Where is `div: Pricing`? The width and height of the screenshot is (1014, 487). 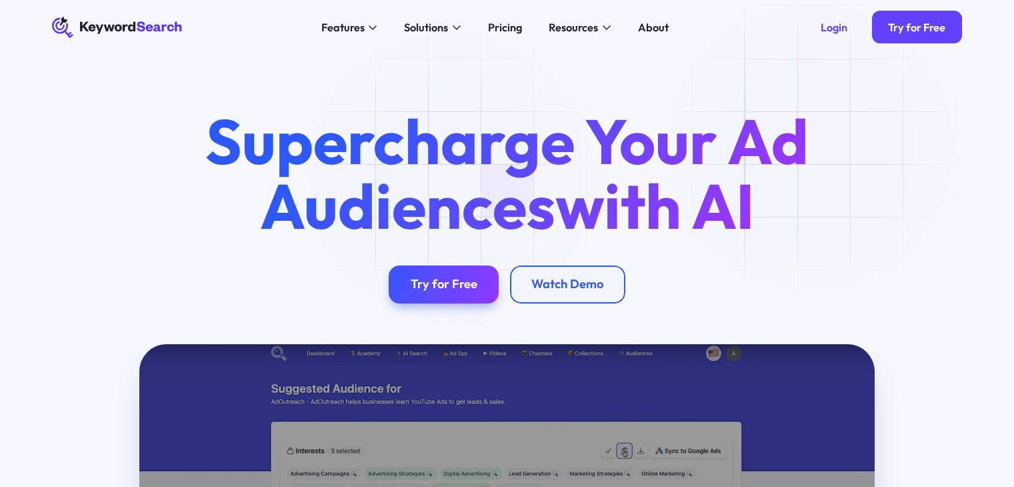
div: Pricing is located at coordinates (505, 27).